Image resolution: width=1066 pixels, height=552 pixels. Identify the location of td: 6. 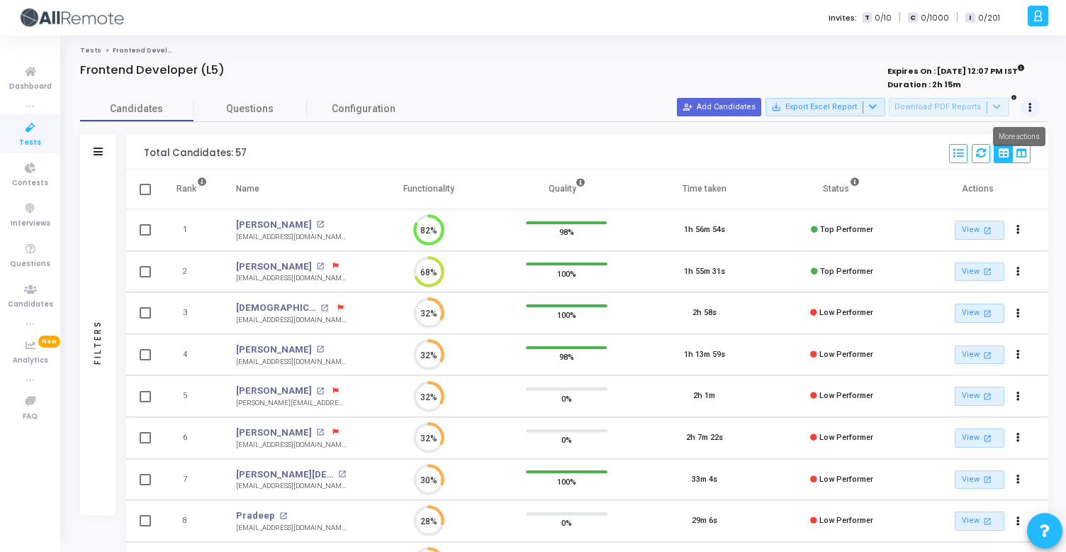
(191, 437).